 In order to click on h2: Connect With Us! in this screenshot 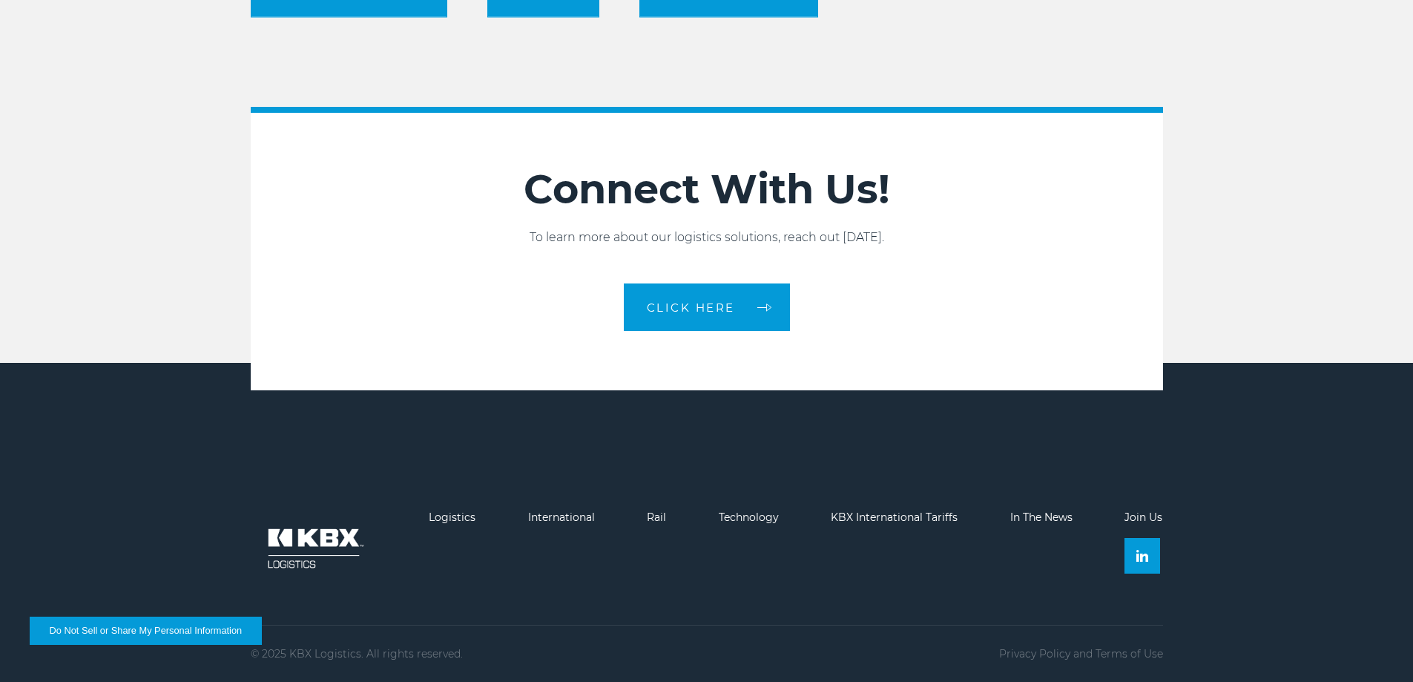, I will do `click(707, 189)`.